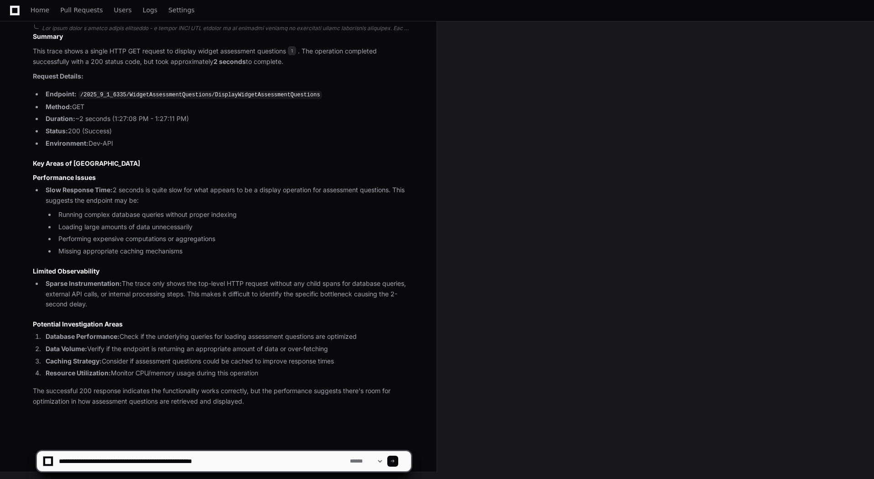 The height and width of the screenshot is (479, 874). Describe the element at coordinates (222, 271) in the screenshot. I see `h3: Limited Observability` at that location.